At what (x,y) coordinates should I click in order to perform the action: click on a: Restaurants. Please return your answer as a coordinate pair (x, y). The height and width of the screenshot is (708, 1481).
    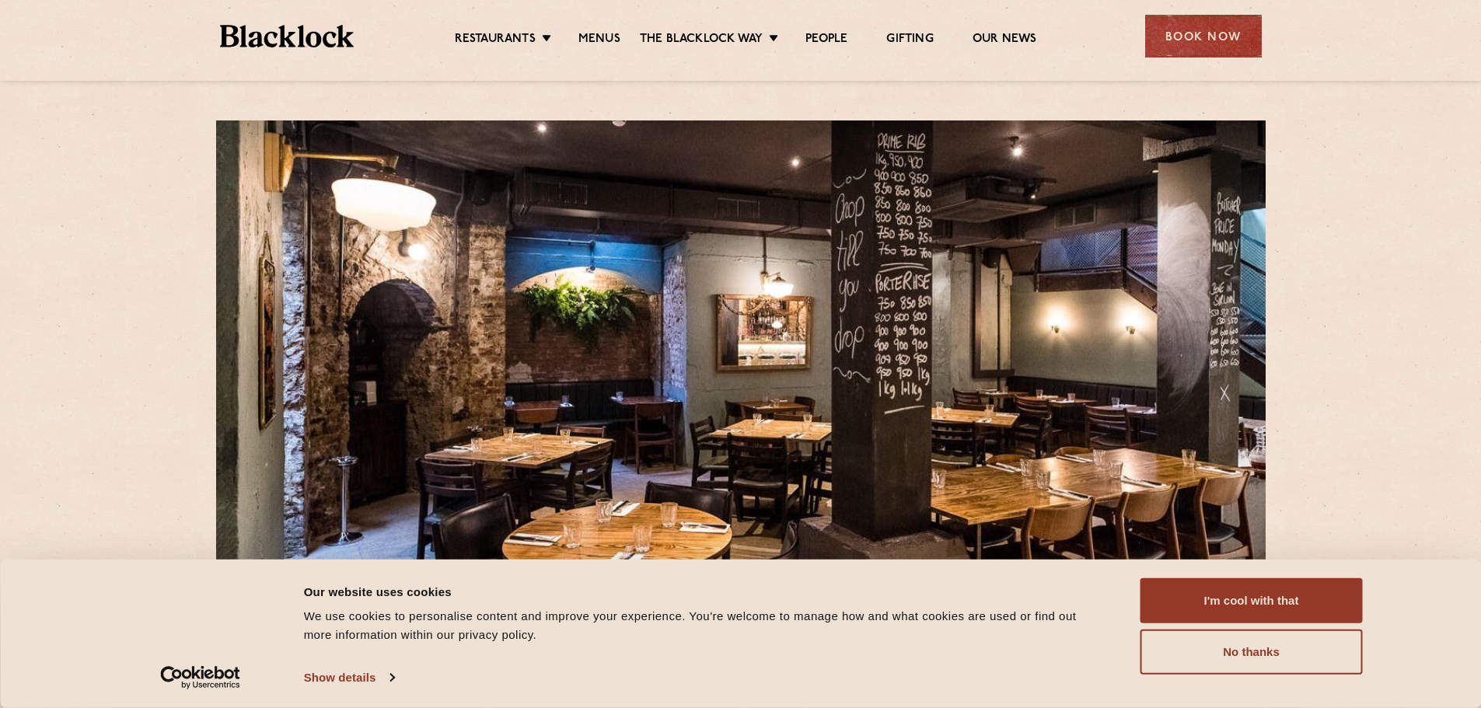
    Looking at the image, I should click on (495, 40).